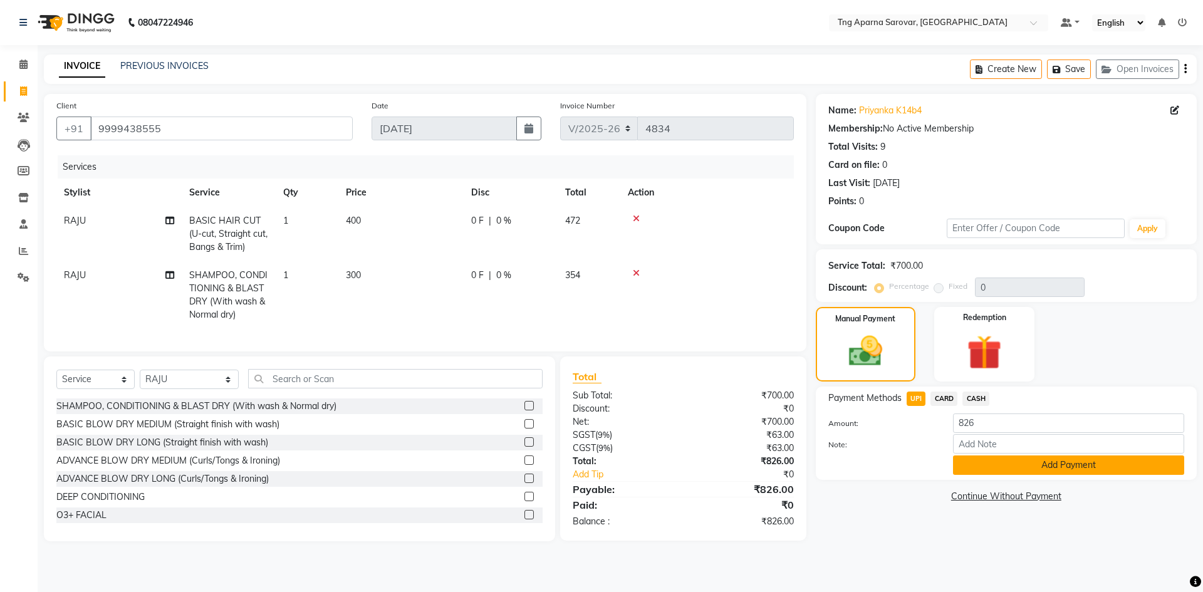 This screenshot has height=592, width=1203. What do you see at coordinates (623, 395) in the screenshot?
I see `div: Sub Total:` at bounding box center [623, 395].